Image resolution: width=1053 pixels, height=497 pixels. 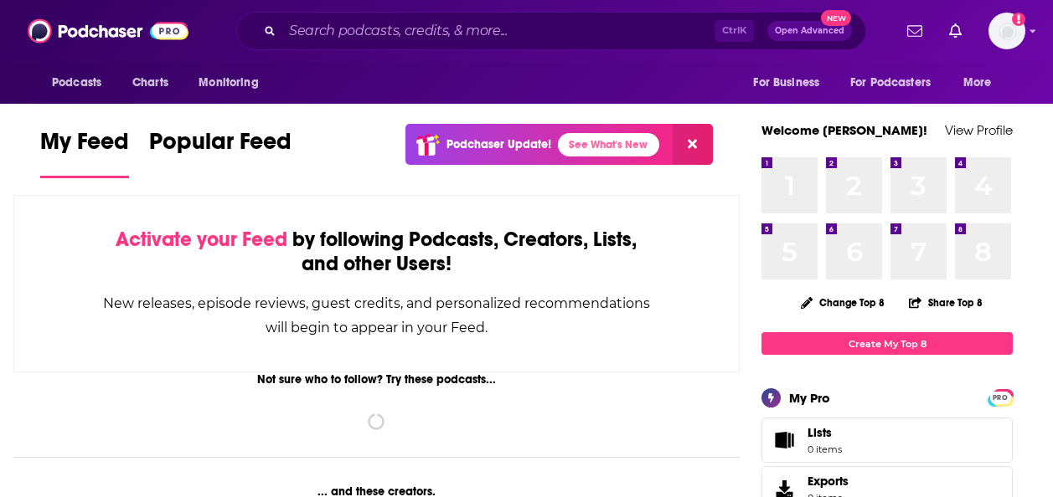 What do you see at coordinates (734, 31) in the screenshot?
I see `span: Ctrl K` at bounding box center [734, 31].